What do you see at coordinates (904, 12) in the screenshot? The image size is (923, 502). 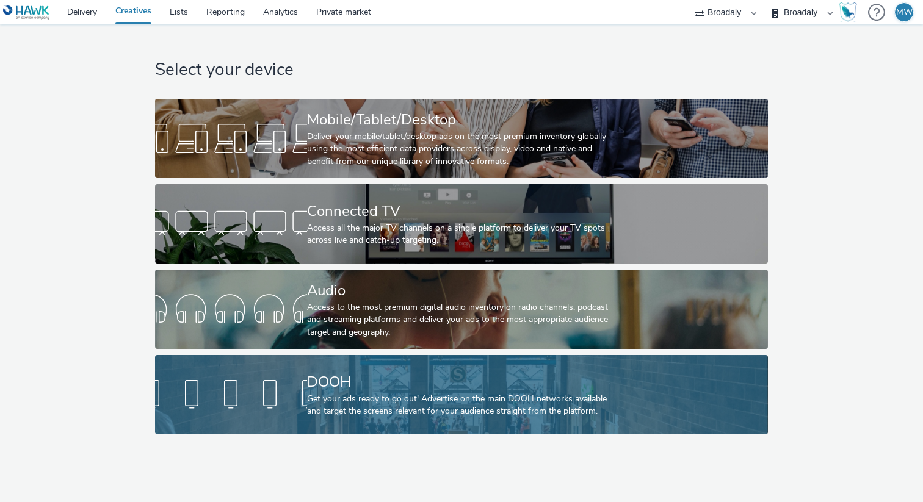 I see `div: MW` at bounding box center [904, 12].